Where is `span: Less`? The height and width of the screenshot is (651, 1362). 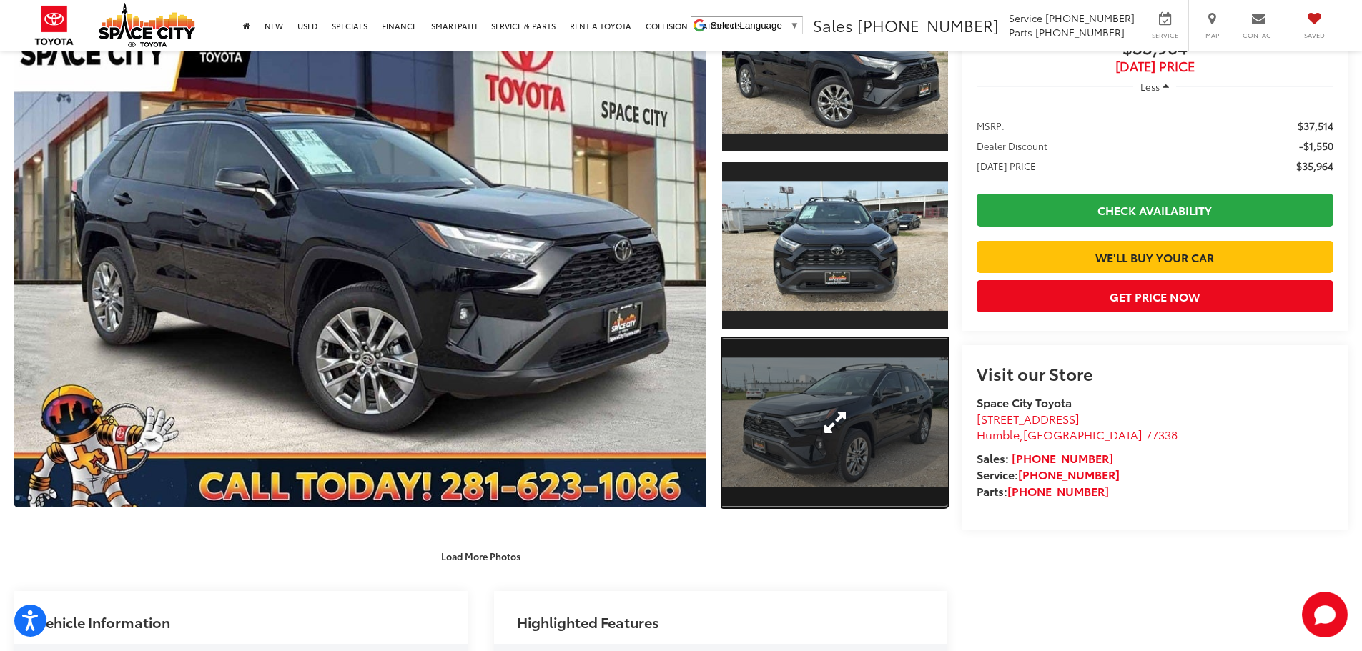
span: Less is located at coordinates (1149, 86).